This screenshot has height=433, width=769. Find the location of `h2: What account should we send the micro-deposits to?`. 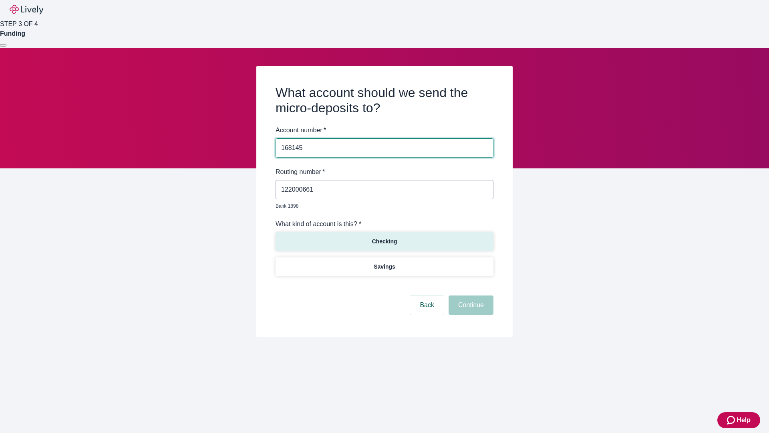

h2: What account should we send the micro-deposits to? is located at coordinates (385, 100).